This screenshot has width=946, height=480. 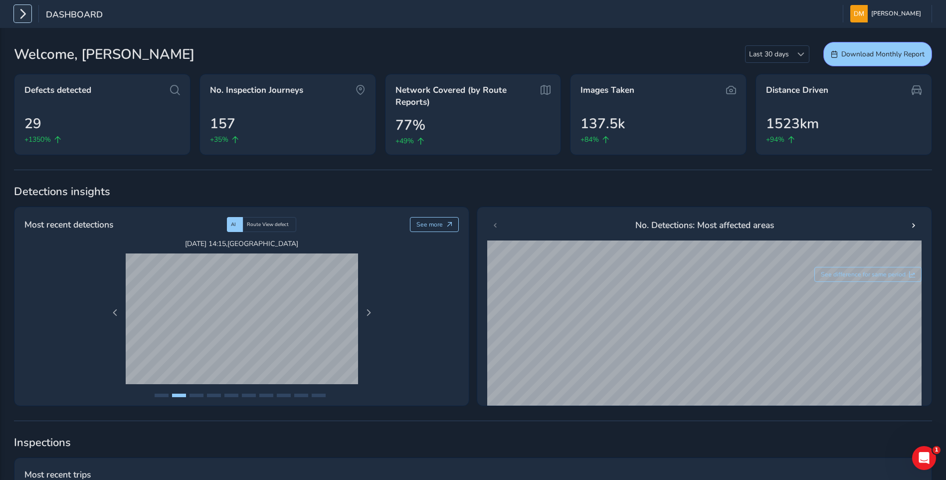 I want to click on span: Dashboard, so click(x=74, y=15).